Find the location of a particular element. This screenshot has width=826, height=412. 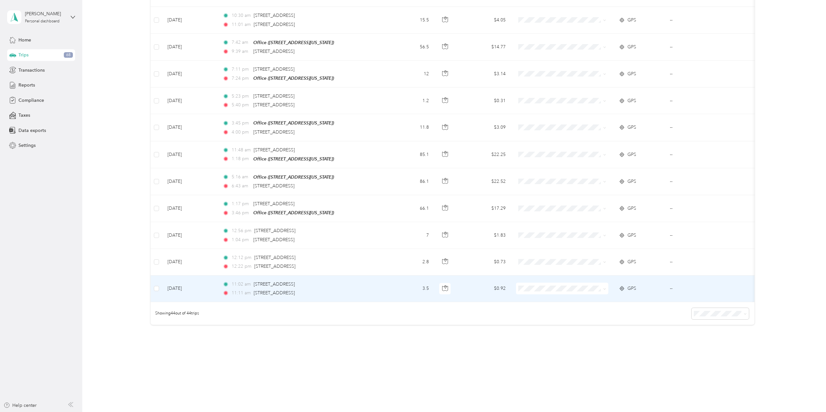

span: 4:00 pm is located at coordinates (241, 132).